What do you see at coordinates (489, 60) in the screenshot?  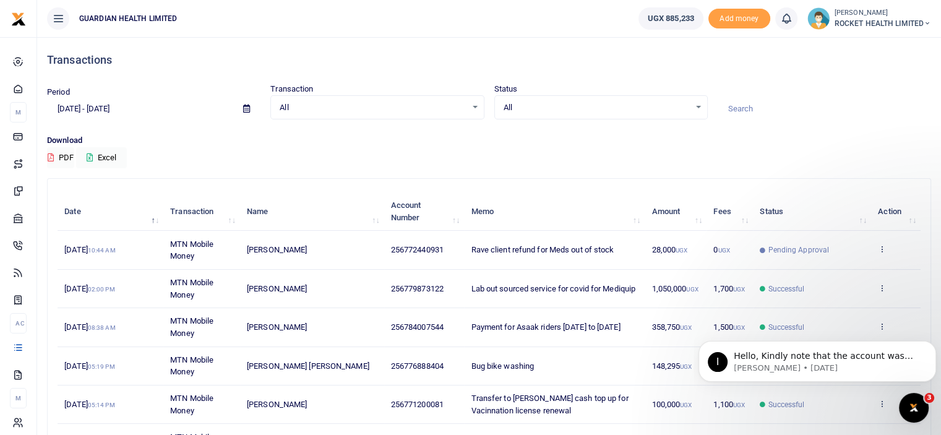 I see `h4: Transactions` at bounding box center [489, 60].